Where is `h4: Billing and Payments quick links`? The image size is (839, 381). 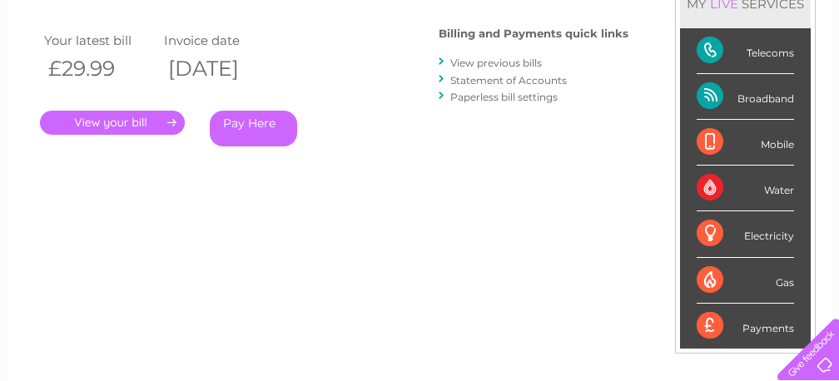 h4: Billing and Payments quick links is located at coordinates (534, 33).